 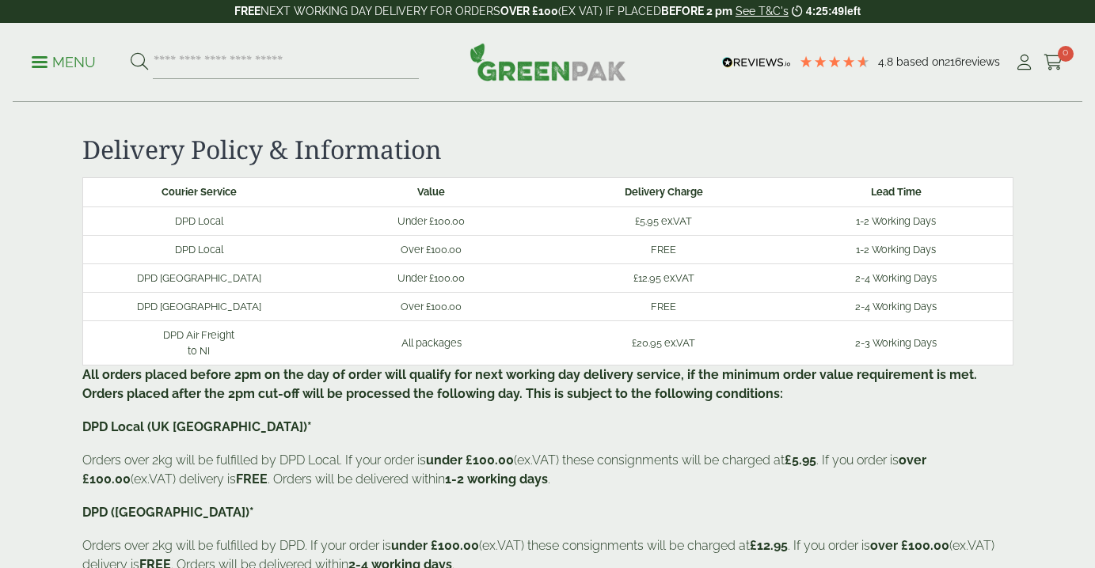 What do you see at coordinates (896, 343) in the screenshot?
I see `td: 2-3 Working Days` at bounding box center [896, 343].